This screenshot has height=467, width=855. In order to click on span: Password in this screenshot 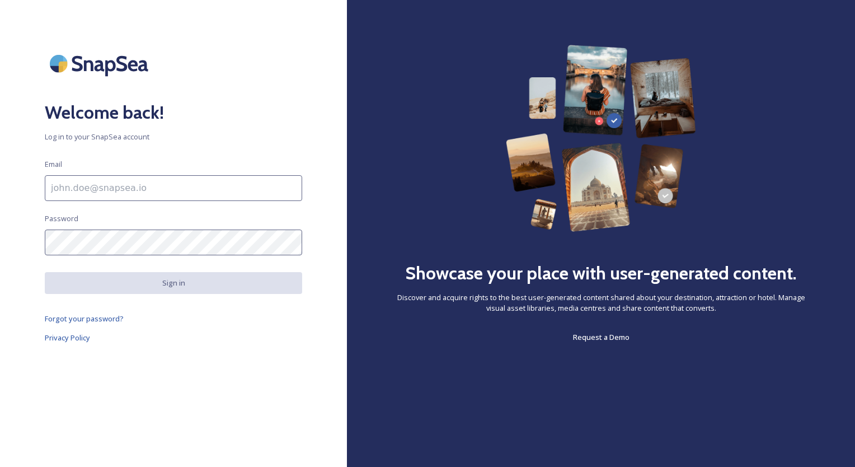, I will do `click(62, 218)`.